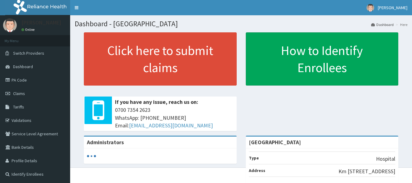  I want to click on span: Dashboard, so click(23, 66).